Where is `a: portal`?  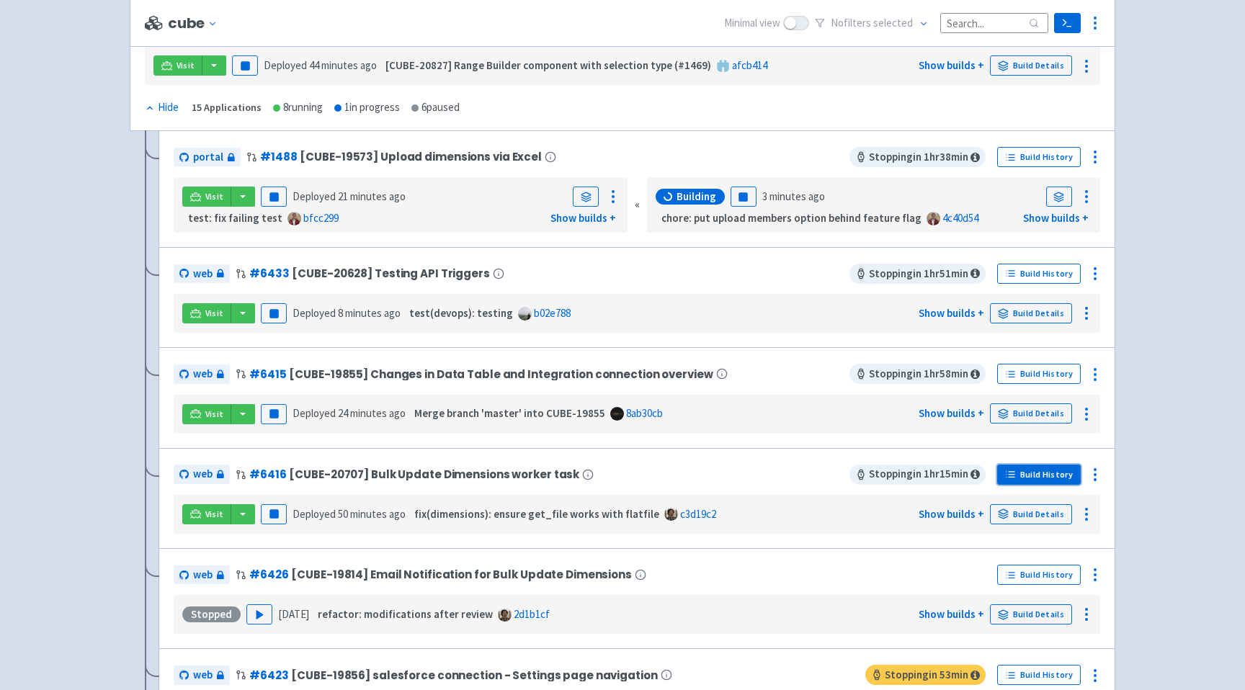
a: portal is located at coordinates (207, 157).